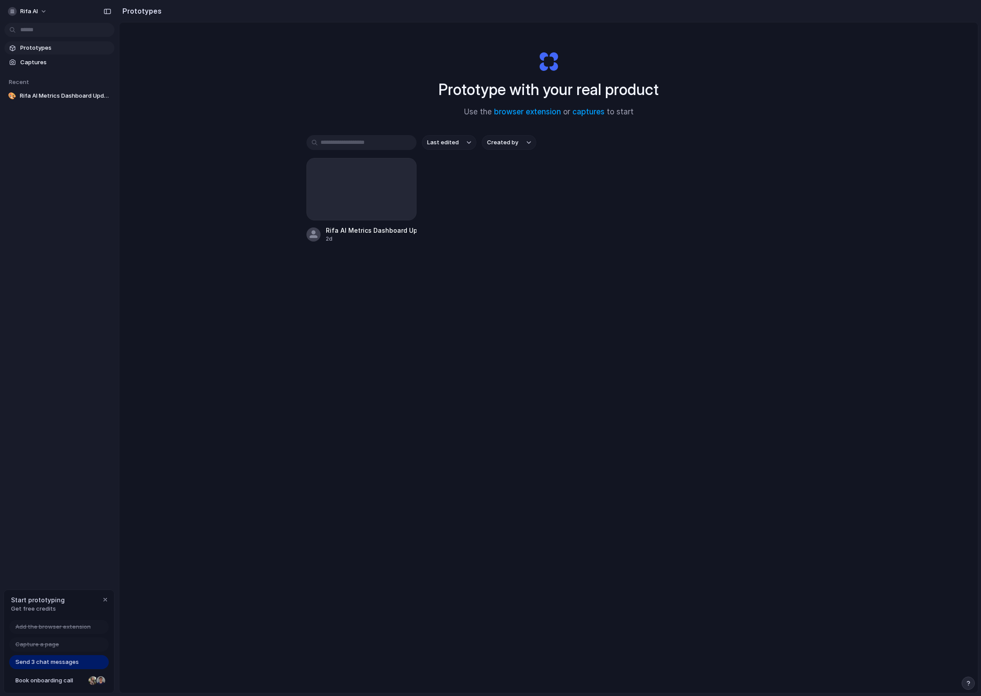 The image size is (981, 696). Describe the element at coordinates (140, 11) in the screenshot. I see `h2: Prototypes` at that location.